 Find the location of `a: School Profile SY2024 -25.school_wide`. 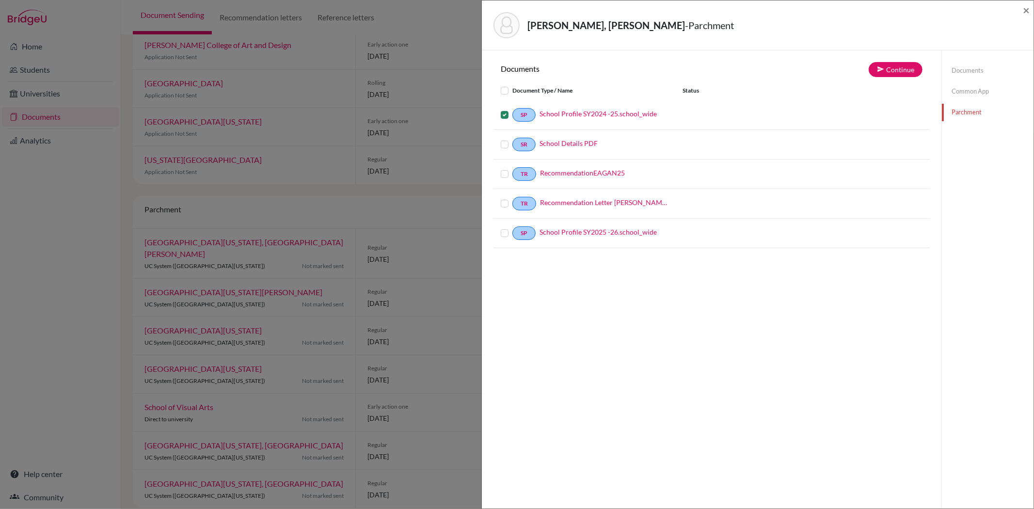

a: School Profile SY2024 -25.school_wide is located at coordinates (598, 113).